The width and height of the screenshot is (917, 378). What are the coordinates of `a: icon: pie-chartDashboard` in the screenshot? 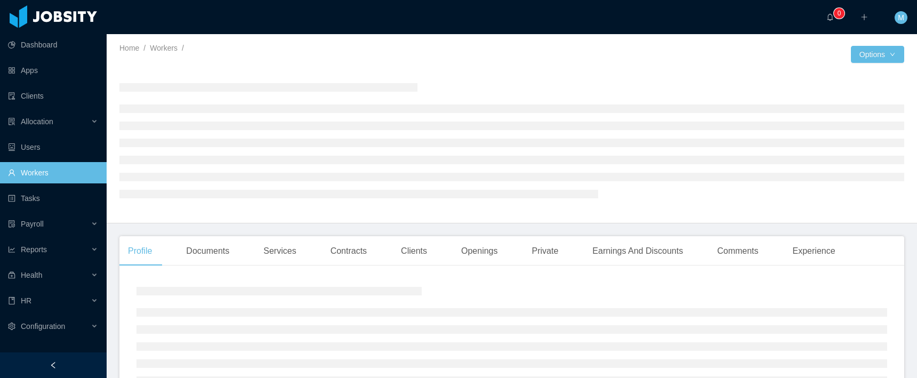 It's located at (53, 45).